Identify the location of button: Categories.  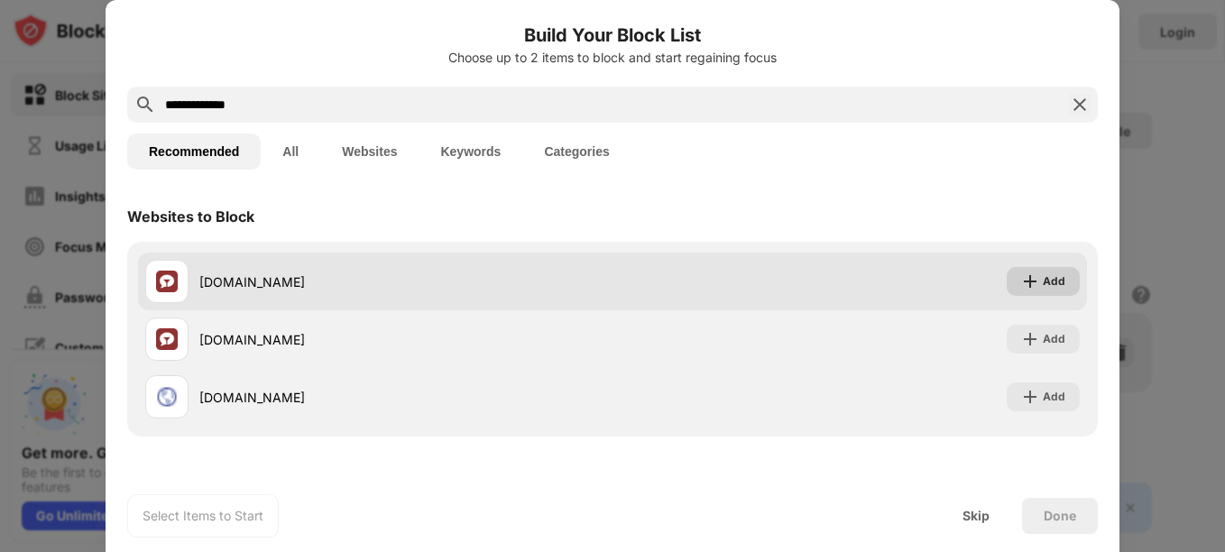
(577, 152).